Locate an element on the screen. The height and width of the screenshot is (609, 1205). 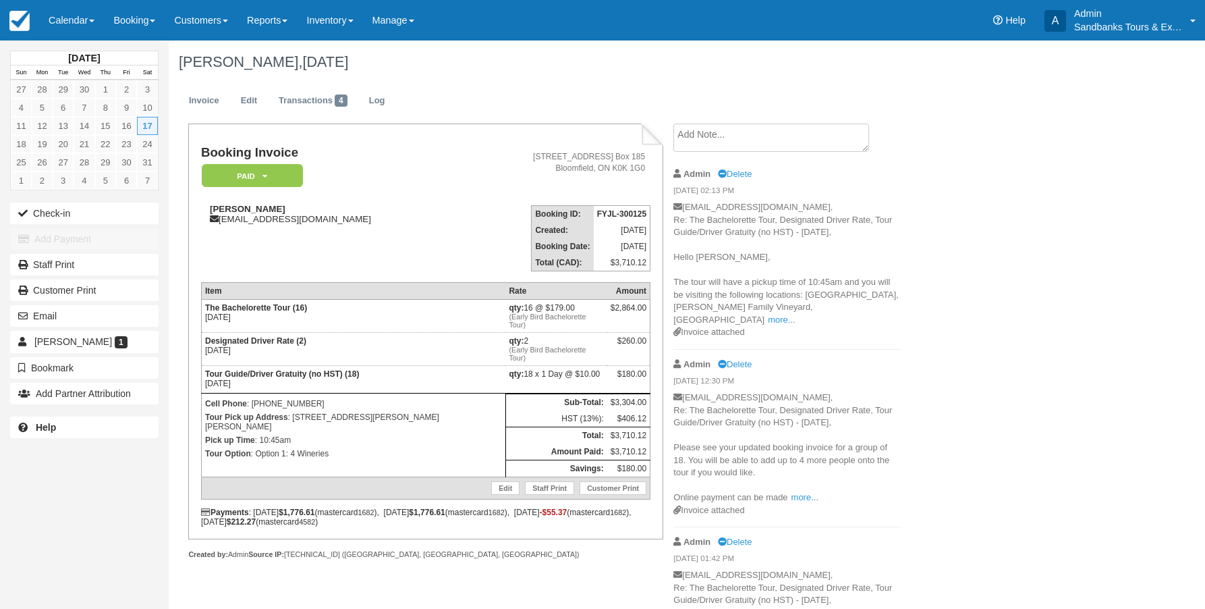
th: Created: is located at coordinates (563, 230).